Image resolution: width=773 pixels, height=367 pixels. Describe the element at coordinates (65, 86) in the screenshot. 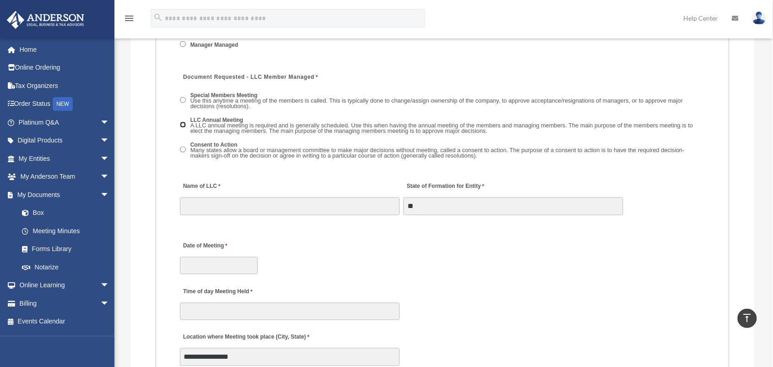

I see `a: Tax Organizers` at that location.